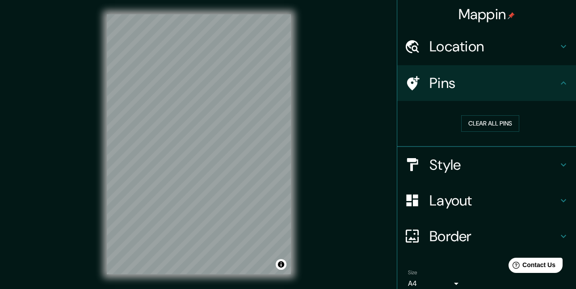 The width and height of the screenshot is (576, 289). I want to click on h4: Mappin, so click(487, 14).